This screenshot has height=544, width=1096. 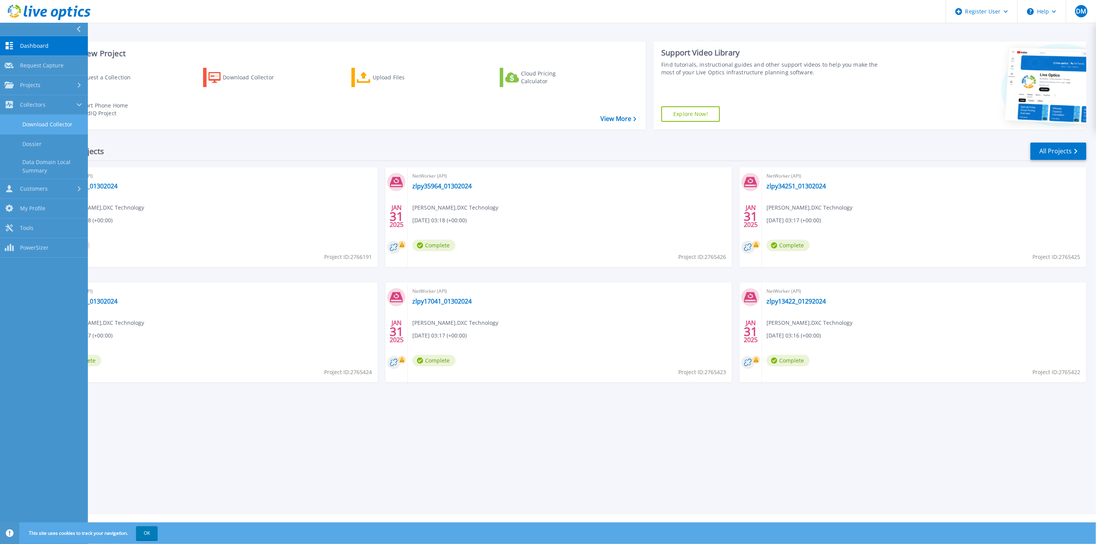 What do you see at coordinates (34, 46) in the screenshot?
I see `span: Dashboard` at bounding box center [34, 46].